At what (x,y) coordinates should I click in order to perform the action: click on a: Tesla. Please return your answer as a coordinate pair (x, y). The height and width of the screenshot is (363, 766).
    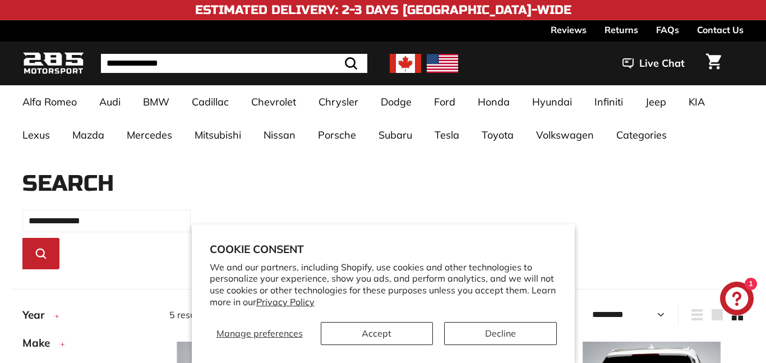
    Looking at the image, I should click on (447, 135).